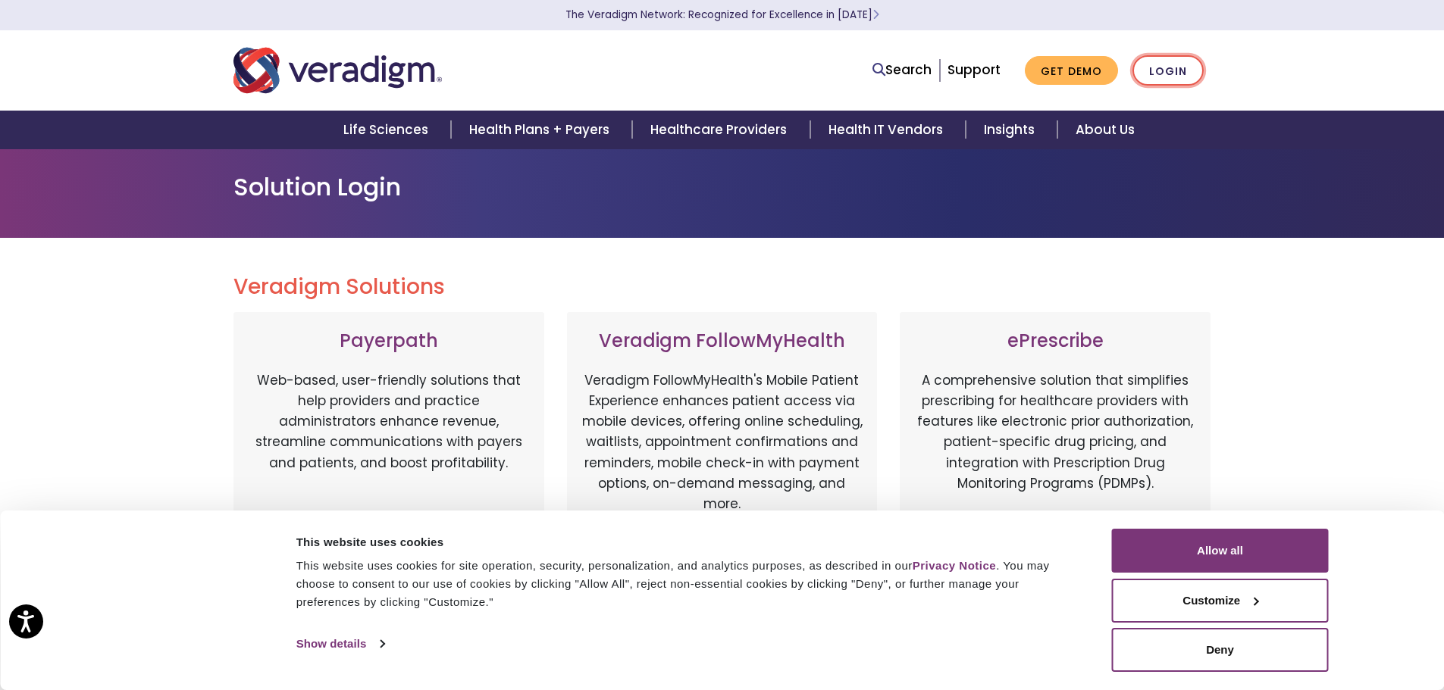  What do you see at coordinates (1168, 70) in the screenshot?
I see `a: Login` at bounding box center [1168, 70].